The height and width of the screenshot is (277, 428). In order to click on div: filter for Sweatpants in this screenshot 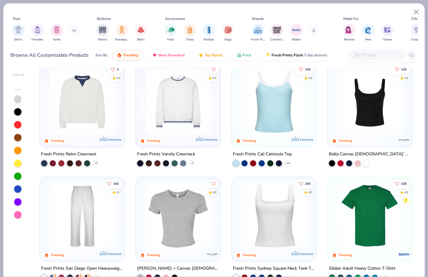, I will do `click(122, 33)`.